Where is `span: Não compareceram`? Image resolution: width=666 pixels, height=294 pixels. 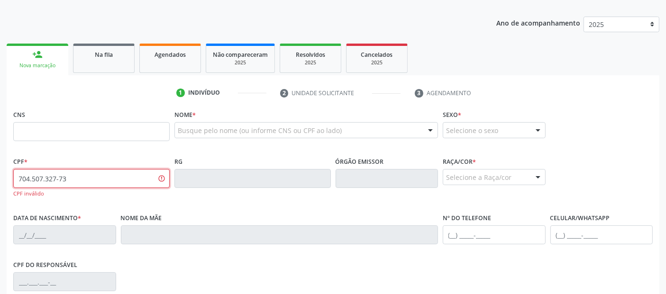
span: Não compareceram is located at coordinates (240, 55).